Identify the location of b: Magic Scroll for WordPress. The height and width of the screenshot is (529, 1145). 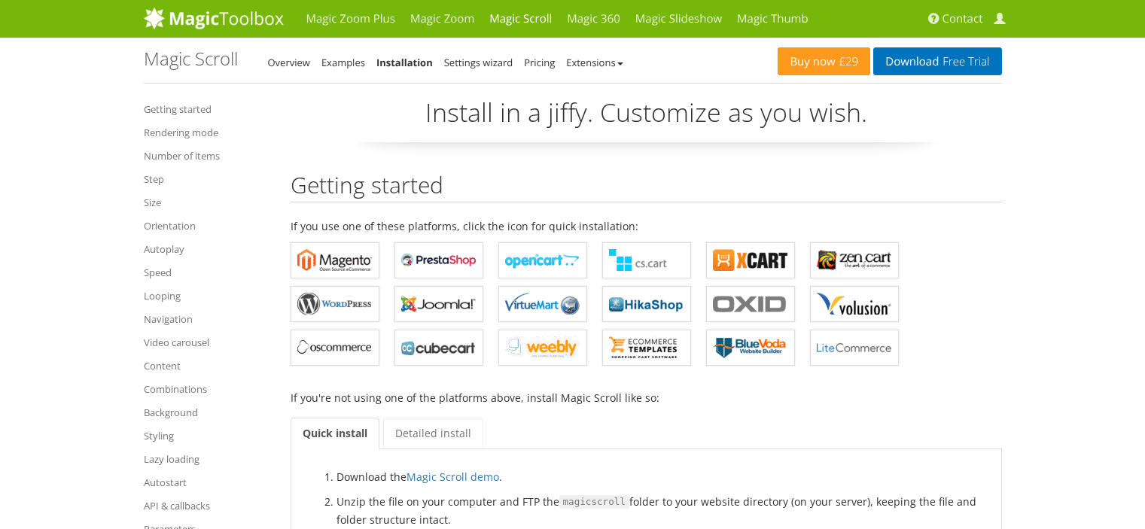
(335, 304).